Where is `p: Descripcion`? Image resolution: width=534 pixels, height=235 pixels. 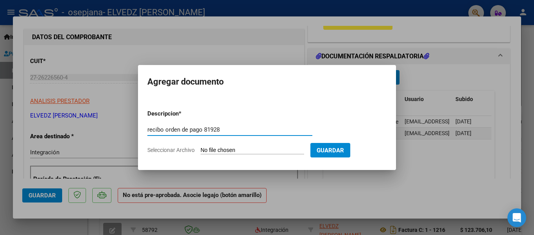
p: Descripcion is located at coordinates (183, 113).